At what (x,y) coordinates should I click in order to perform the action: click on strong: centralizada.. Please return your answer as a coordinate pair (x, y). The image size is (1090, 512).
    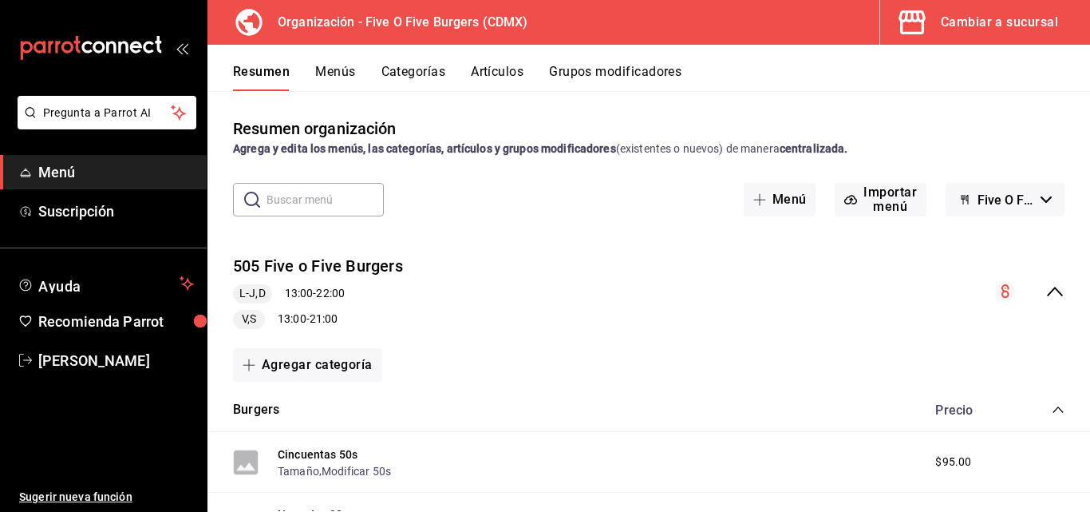
    Looking at the image, I should click on (814, 148).